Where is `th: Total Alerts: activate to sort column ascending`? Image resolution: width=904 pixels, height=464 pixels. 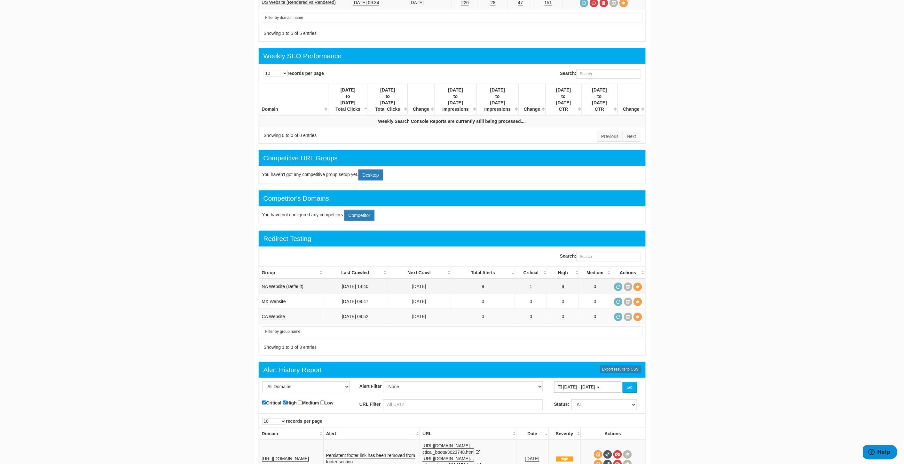 th: Total Alerts: activate to sort column ascending is located at coordinates (483, 273).